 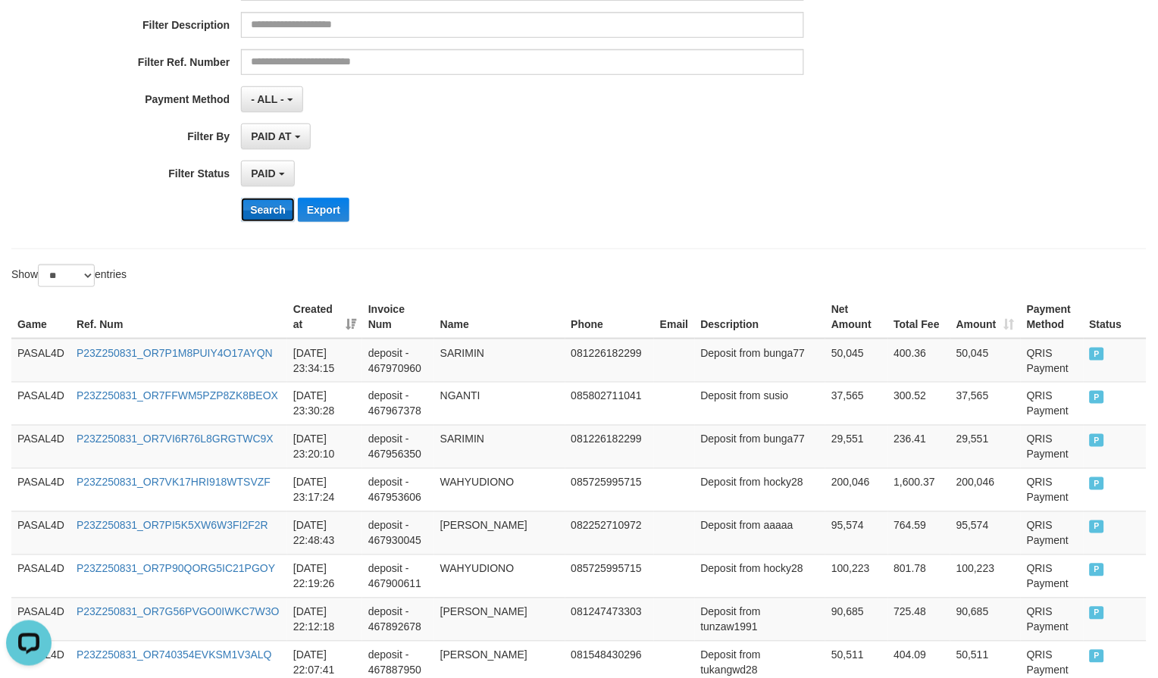 What do you see at coordinates (610, 533) in the screenshot?
I see `td: 082252710972` at bounding box center [610, 533].